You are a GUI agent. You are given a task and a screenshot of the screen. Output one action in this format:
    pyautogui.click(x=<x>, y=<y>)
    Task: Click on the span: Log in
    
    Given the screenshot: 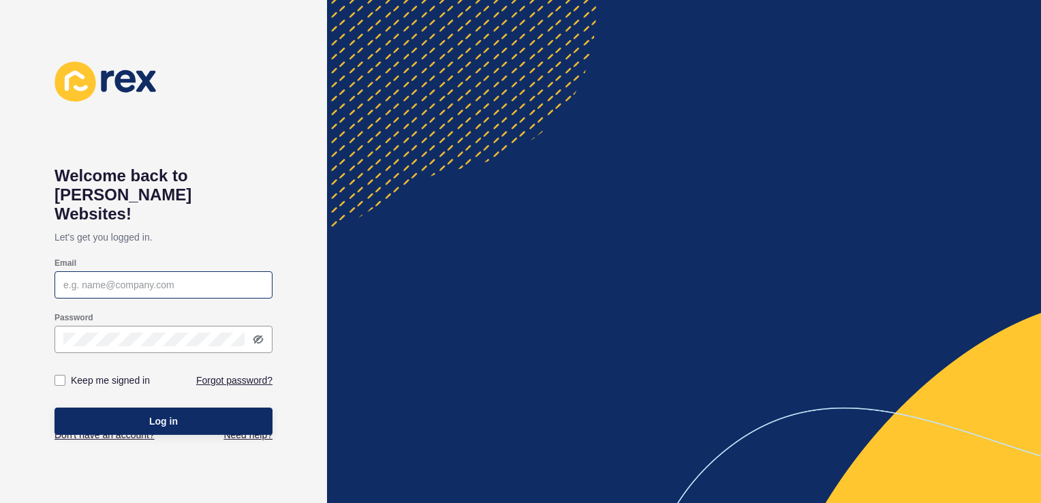 What is the action you would take?
    pyautogui.click(x=164, y=421)
    